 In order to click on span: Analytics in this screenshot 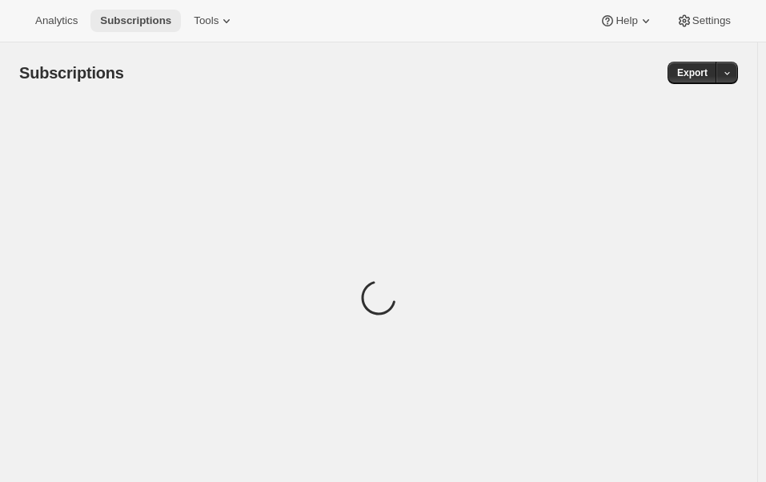, I will do `click(56, 21)`.